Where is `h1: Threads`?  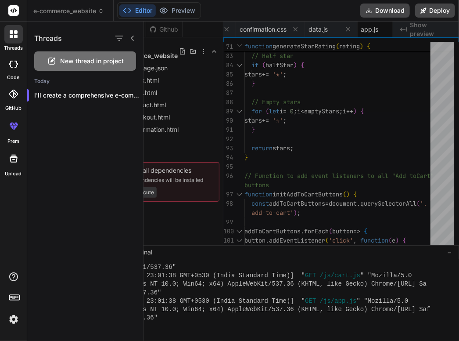
h1: Threads is located at coordinates (48, 38).